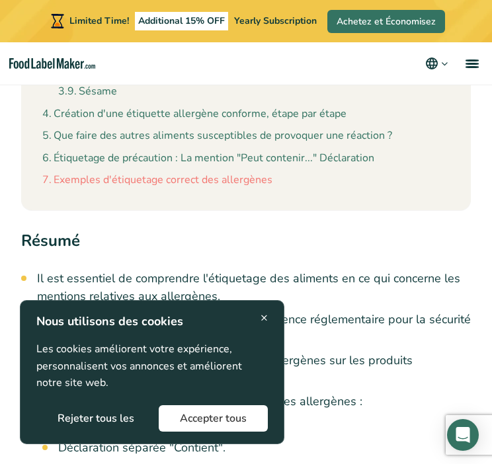  What do you see at coordinates (208, 159) in the screenshot?
I see `a: Étiquetage de précaution : La mention "Peut contenir..." Déclaration` at bounding box center [208, 159].